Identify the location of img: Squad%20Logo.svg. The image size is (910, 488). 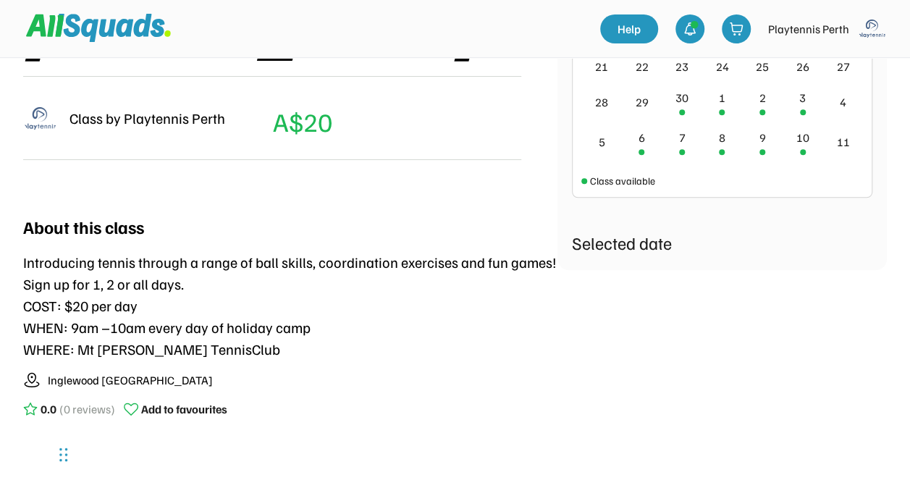
(98, 28).